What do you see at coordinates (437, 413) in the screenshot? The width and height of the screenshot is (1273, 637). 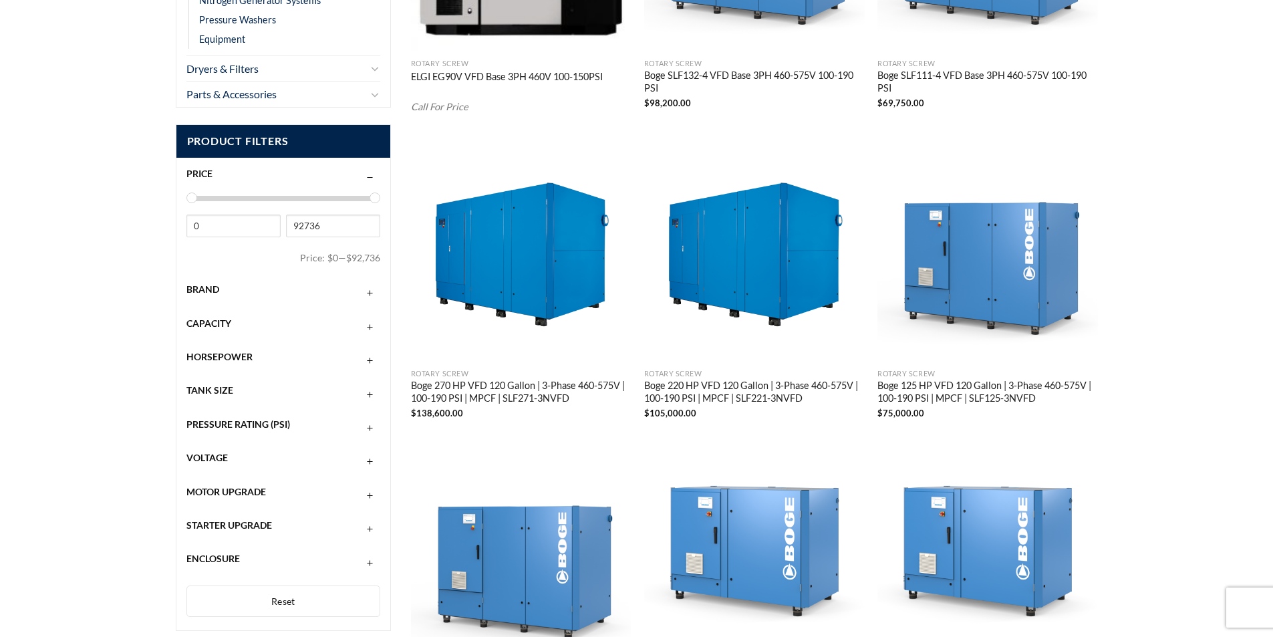 I see `bdi: 138,600.00` at bounding box center [437, 413].